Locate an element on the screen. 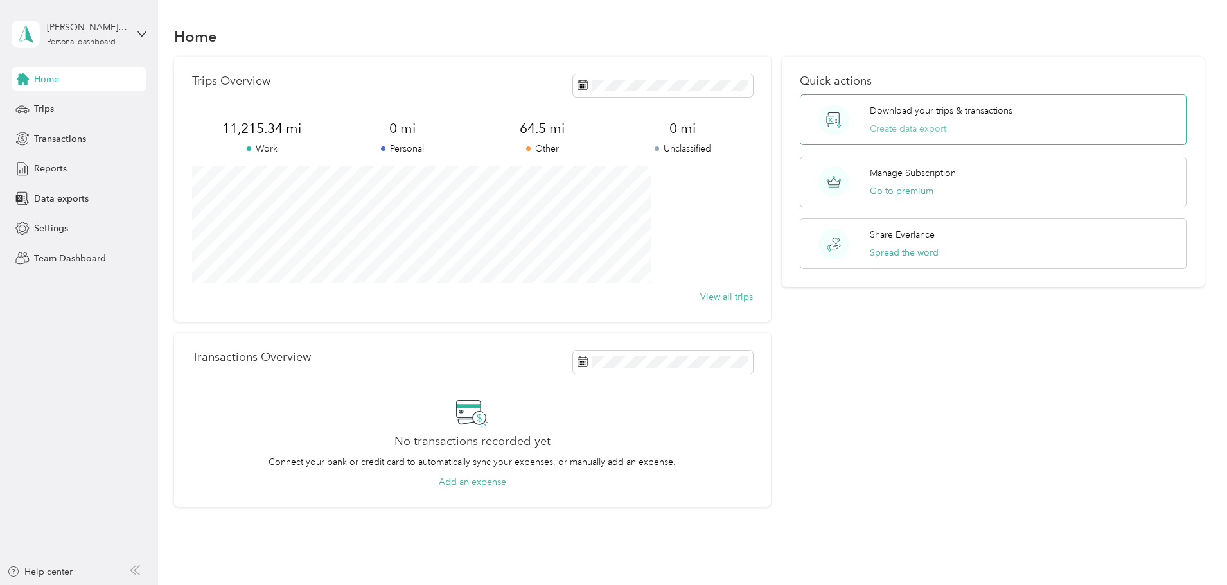  span: Reports is located at coordinates (50, 168).